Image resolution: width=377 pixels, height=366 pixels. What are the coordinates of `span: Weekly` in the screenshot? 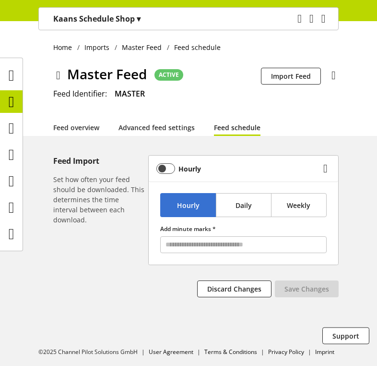 It's located at (299, 205).